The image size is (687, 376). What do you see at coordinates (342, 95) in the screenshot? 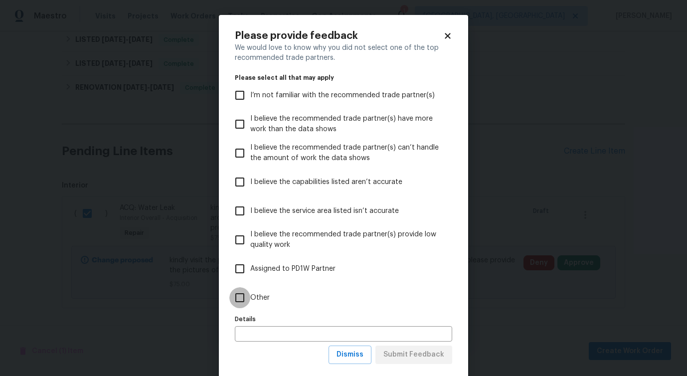
I see `span: I’m not familiar with the recommended trade partner(s)` at bounding box center [342, 95].